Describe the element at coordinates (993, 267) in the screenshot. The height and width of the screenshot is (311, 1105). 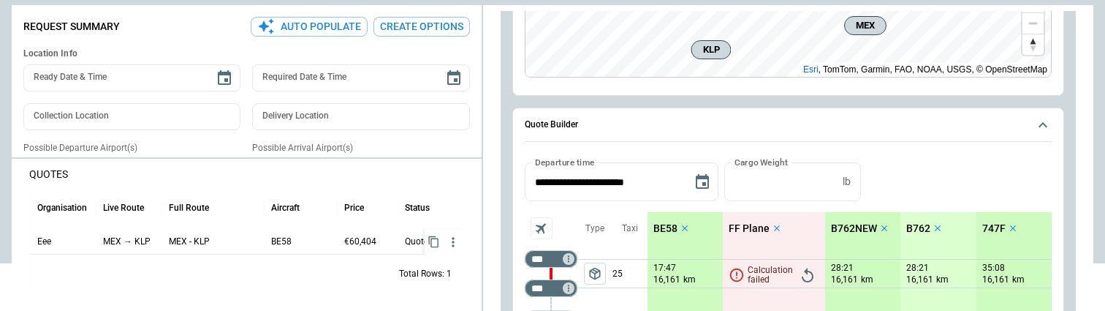
I see `p: 35:08` at that location.